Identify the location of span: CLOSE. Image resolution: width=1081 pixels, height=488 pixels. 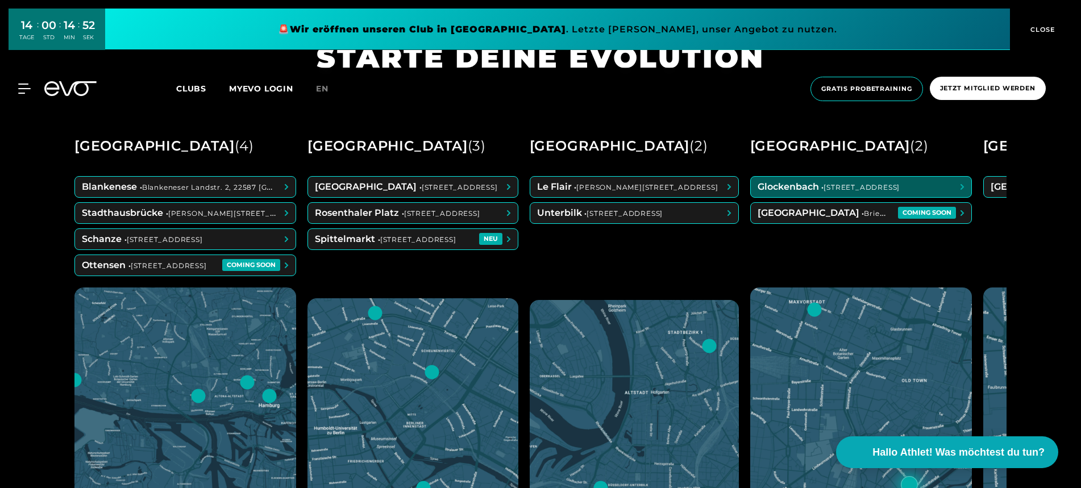
(1041, 30).